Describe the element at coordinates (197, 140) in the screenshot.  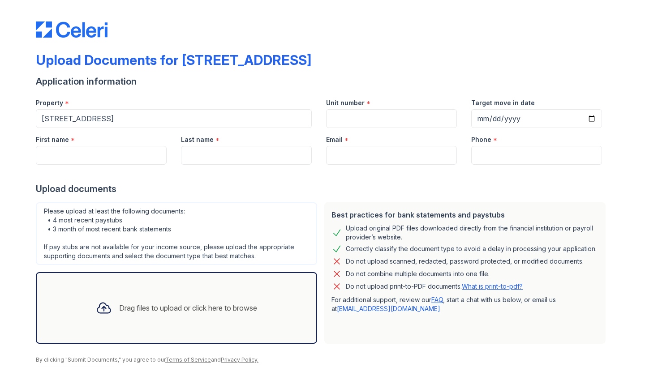
I see `label: Last name` at that location.